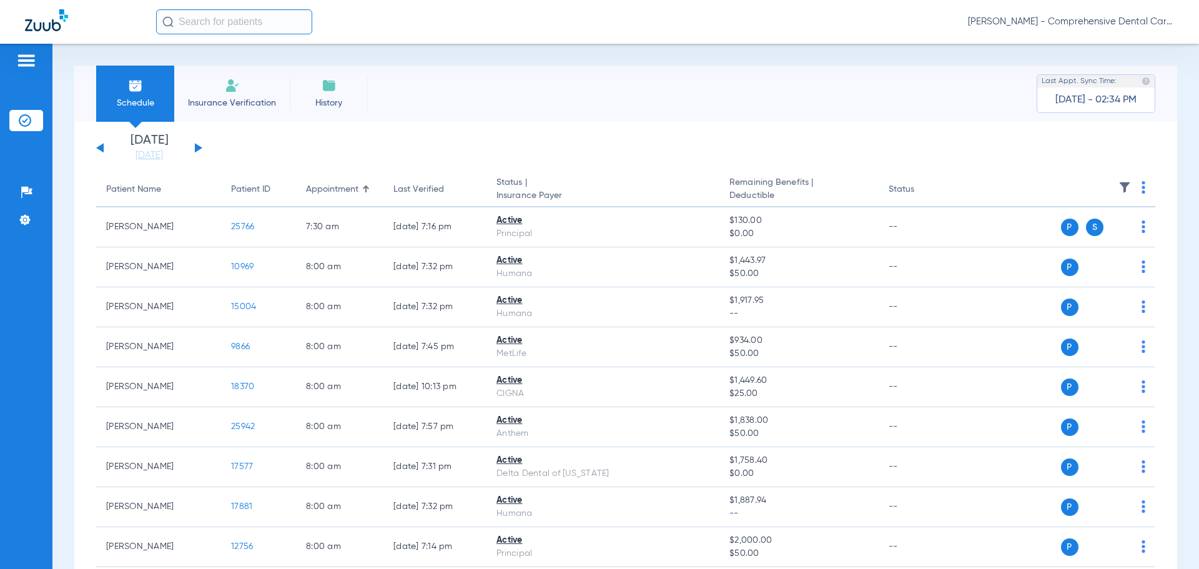  I want to click on span: 12756, so click(242, 546).